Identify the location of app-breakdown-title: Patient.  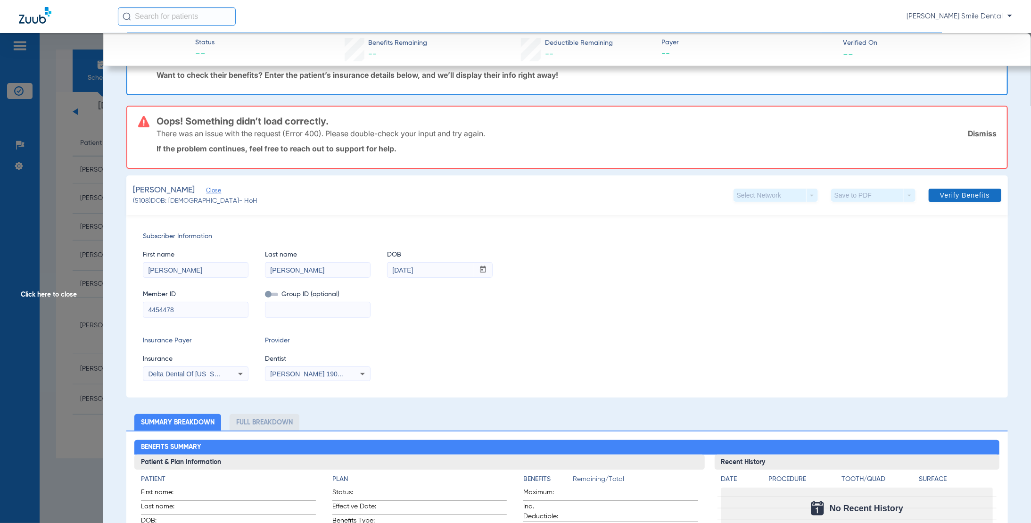
(228, 479).